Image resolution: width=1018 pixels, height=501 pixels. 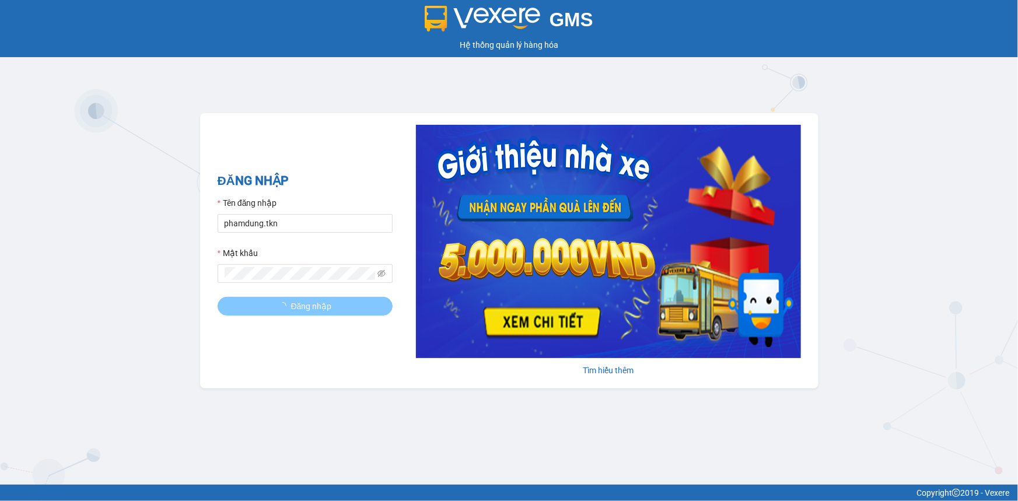 I want to click on div: Copyright 2019 - Vexere, so click(x=509, y=493).